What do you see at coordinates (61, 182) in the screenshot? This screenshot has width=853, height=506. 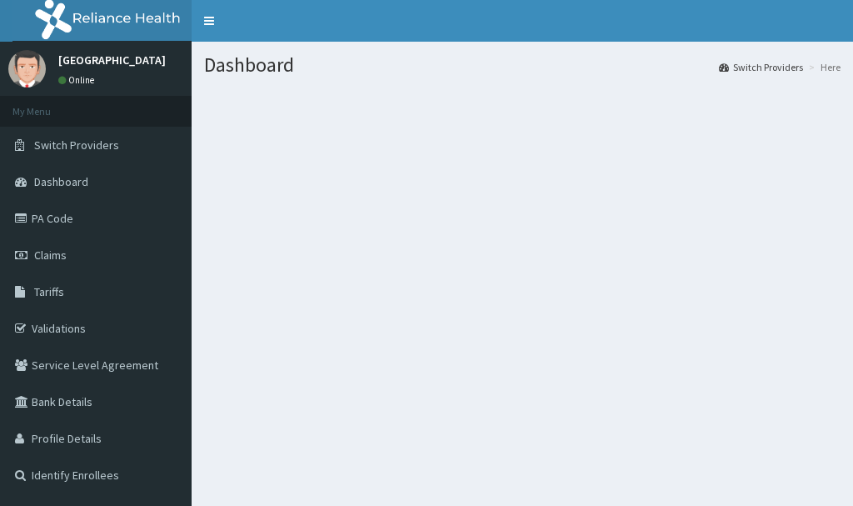 I see `span: Dashboard` at bounding box center [61, 182].